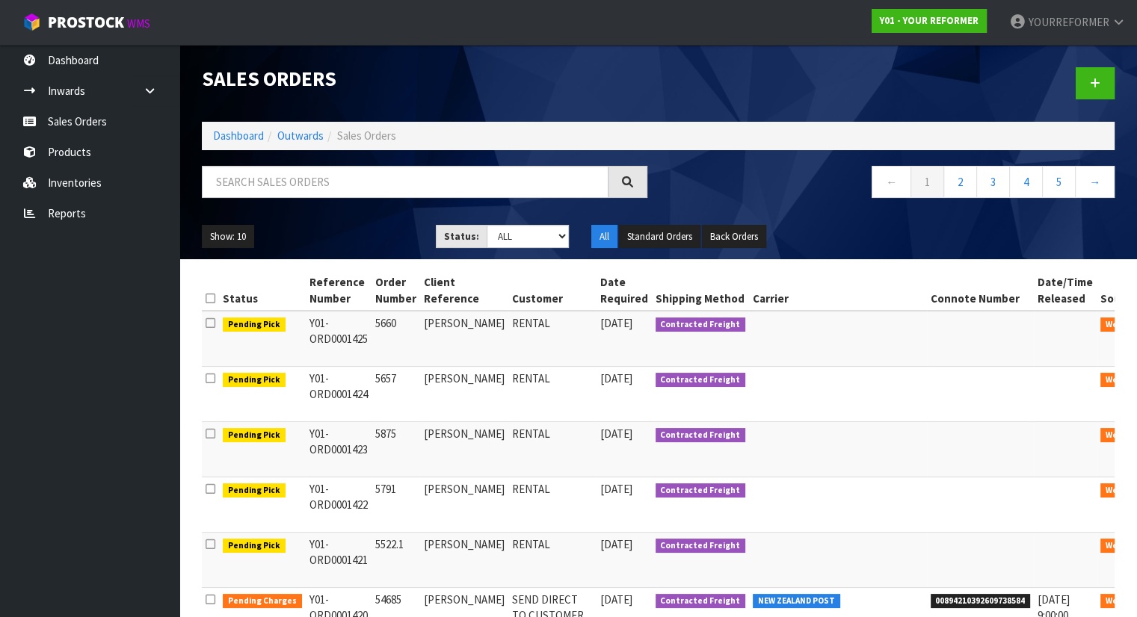  Describe the element at coordinates (395, 450) in the screenshot. I see `td: 5875` at that location.